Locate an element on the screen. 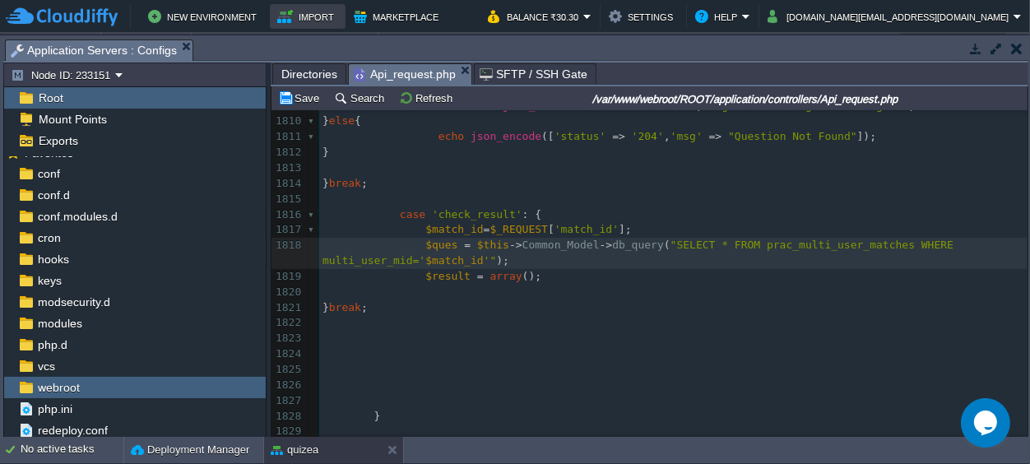  span: Mount Points is located at coordinates (72, 119).